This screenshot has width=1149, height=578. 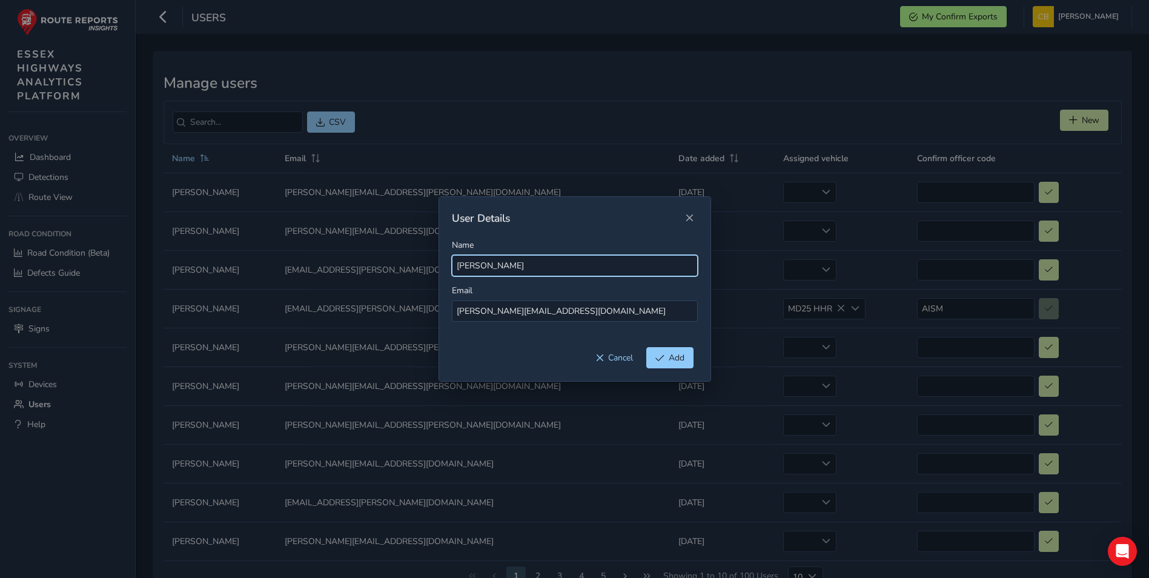 What do you see at coordinates (566, 218) in the screenshot?
I see `div: User Details` at bounding box center [566, 218].